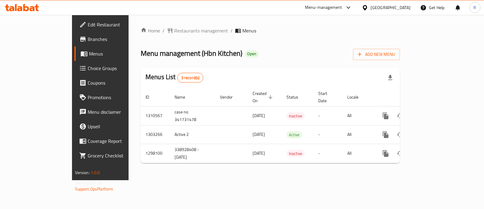 The image size is (484, 209). I want to click on td: 1298100, so click(155, 153).